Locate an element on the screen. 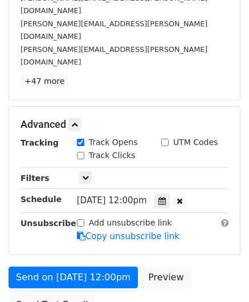 This screenshot has width=249, height=302. div: Chat Widget is located at coordinates (221, 274).